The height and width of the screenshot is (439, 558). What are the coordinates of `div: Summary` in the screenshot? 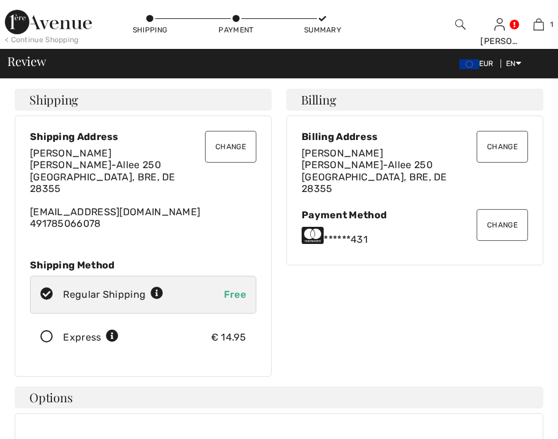 It's located at (322, 30).